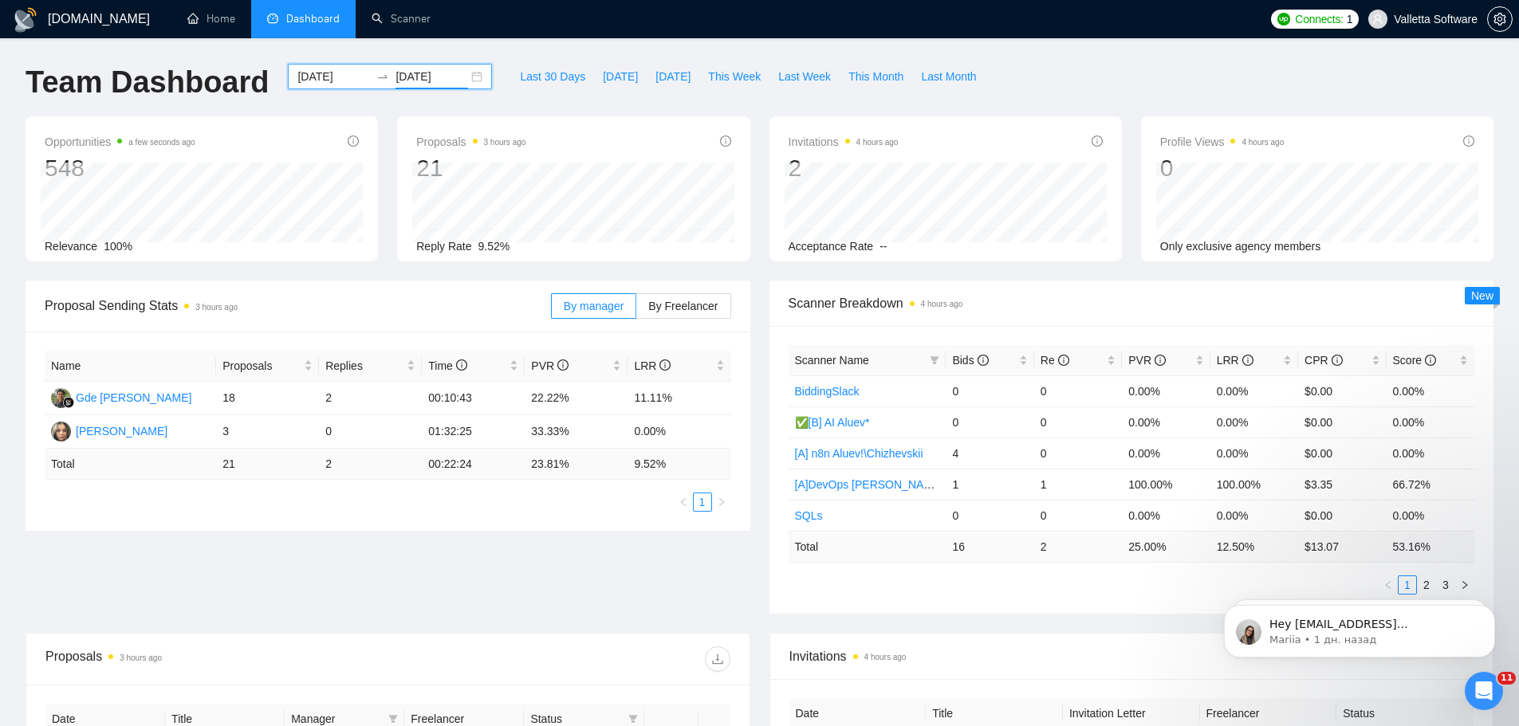 The width and height of the screenshot is (1519, 726). I want to click on td: 00:22:24, so click(473, 464).